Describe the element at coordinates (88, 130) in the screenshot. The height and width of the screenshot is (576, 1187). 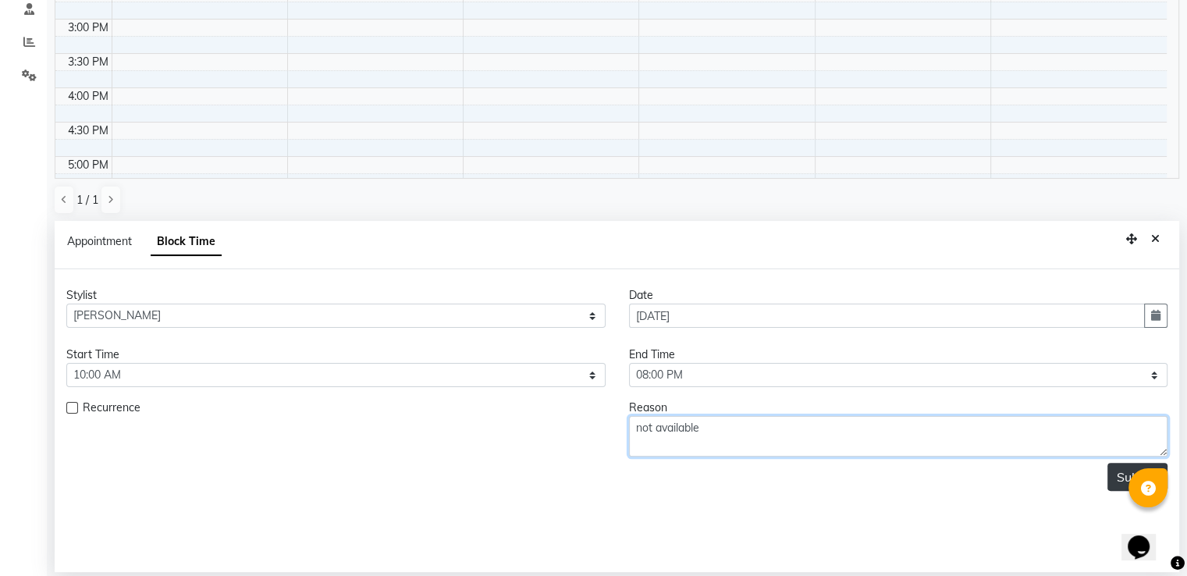
I see `div: 4:30 PM` at that location.